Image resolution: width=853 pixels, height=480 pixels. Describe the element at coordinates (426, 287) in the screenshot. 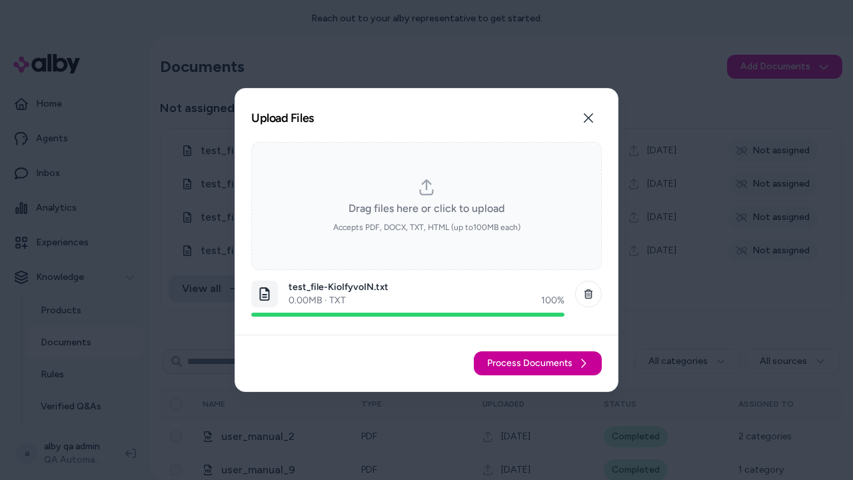

I see `p: test_file-KioIfyvoIN.txt` at that location.